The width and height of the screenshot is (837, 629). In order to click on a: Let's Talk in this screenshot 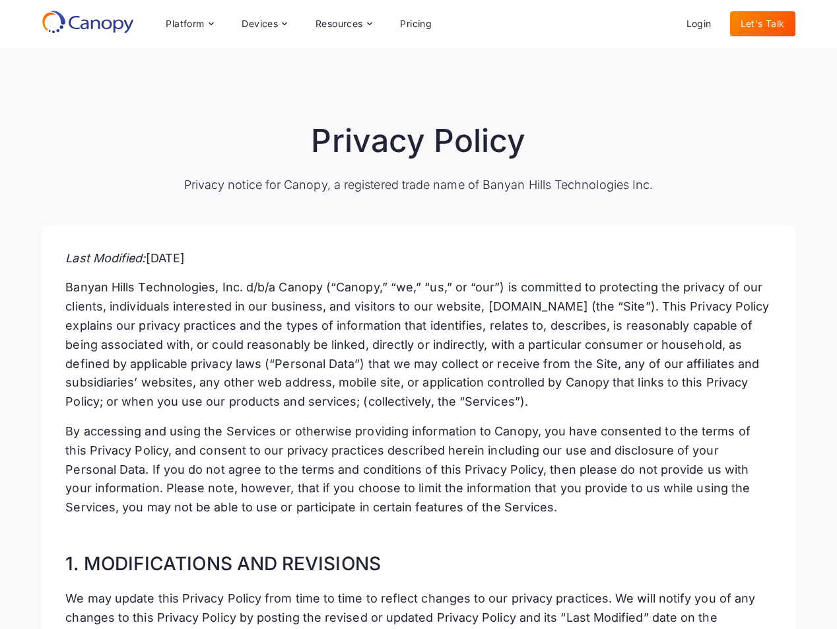, I will do `click(763, 24)`.